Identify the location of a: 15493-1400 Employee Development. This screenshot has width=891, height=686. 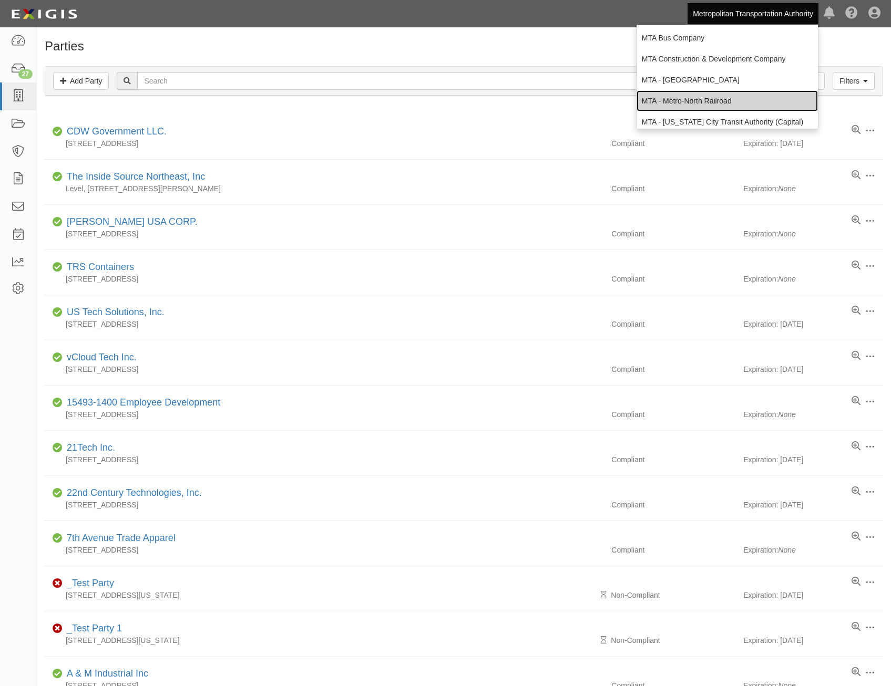
(143, 402).